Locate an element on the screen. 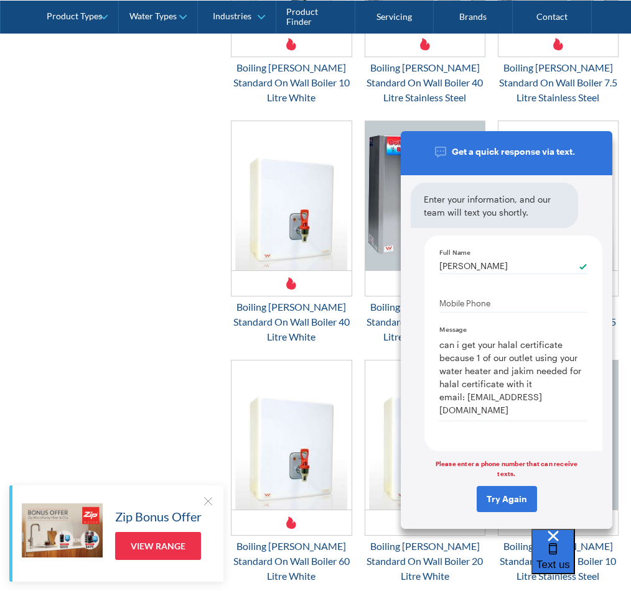 The width and height of the screenshot is (631, 591). span: Text us is located at coordinates (22, 35).